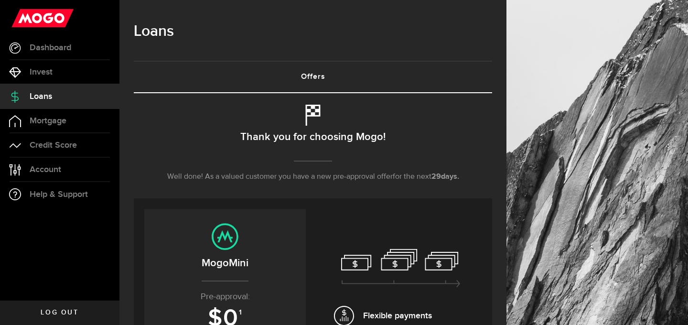 Image resolution: width=688 pixels, height=325 pixels. What do you see at coordinates (313, 32) in the screenshot?
I see `h1: Loans` at bounding box center [313, 32].